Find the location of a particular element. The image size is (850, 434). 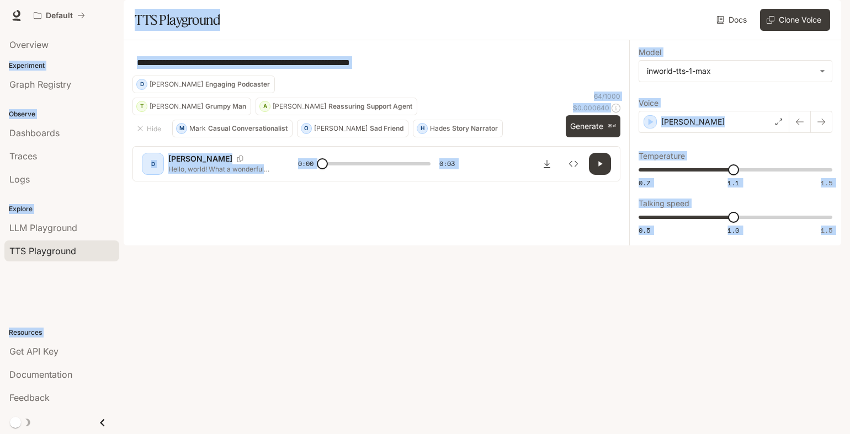

p: Story Narrator is located at coordinates (475, 129).